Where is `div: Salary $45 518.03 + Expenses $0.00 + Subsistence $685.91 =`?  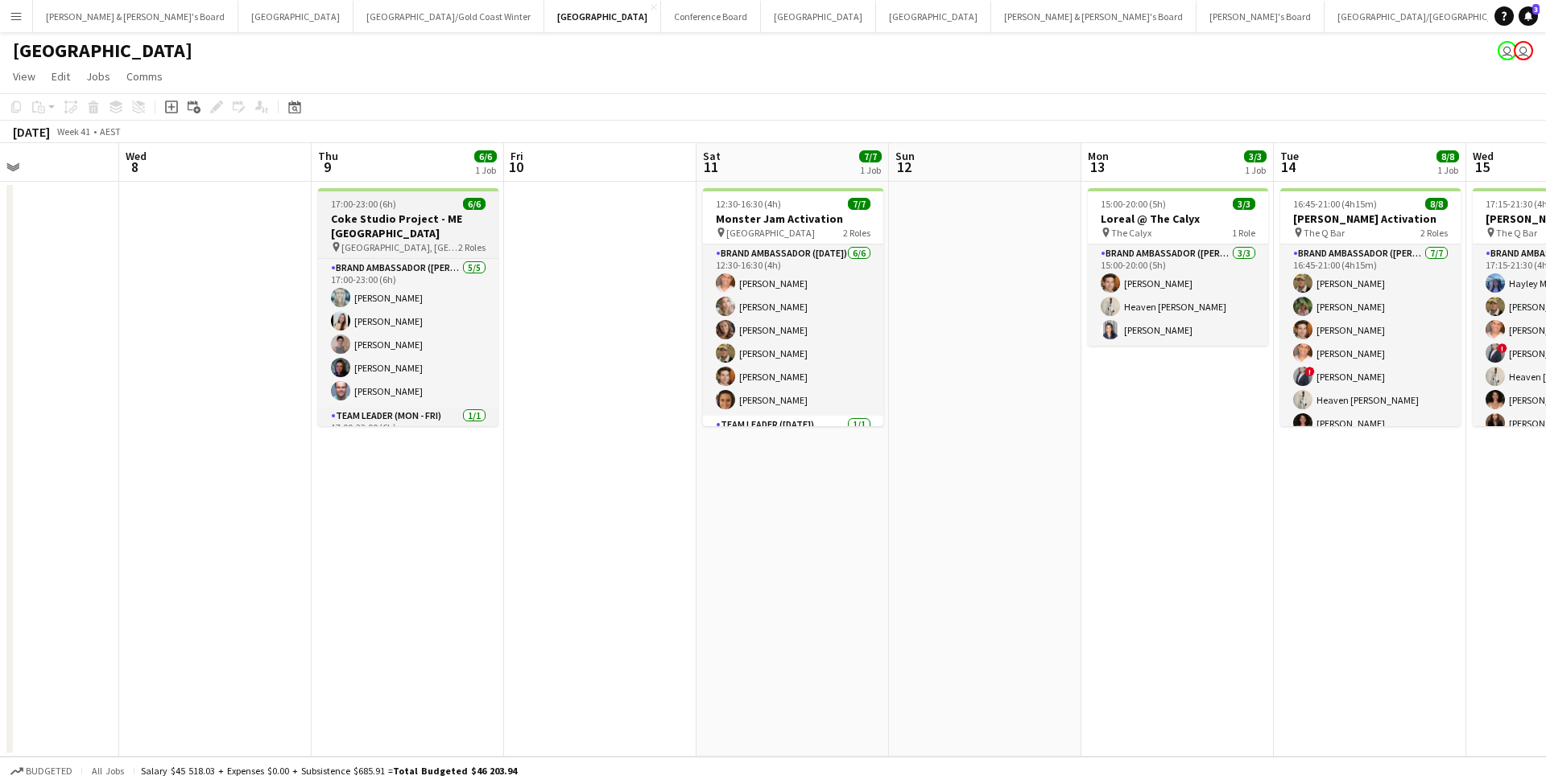 div: Salary $45 518.03 + Expenses $0.00 + Subsistence $685.91 = is located at coordinates (329, 771).